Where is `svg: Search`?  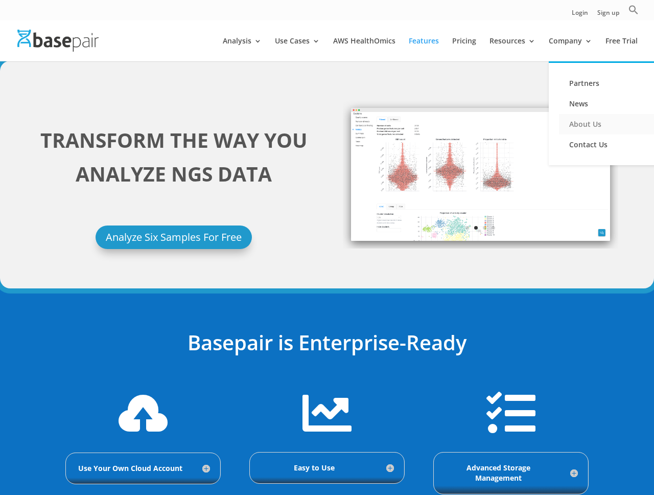 svg: Search is located at coordinates (634, 10).